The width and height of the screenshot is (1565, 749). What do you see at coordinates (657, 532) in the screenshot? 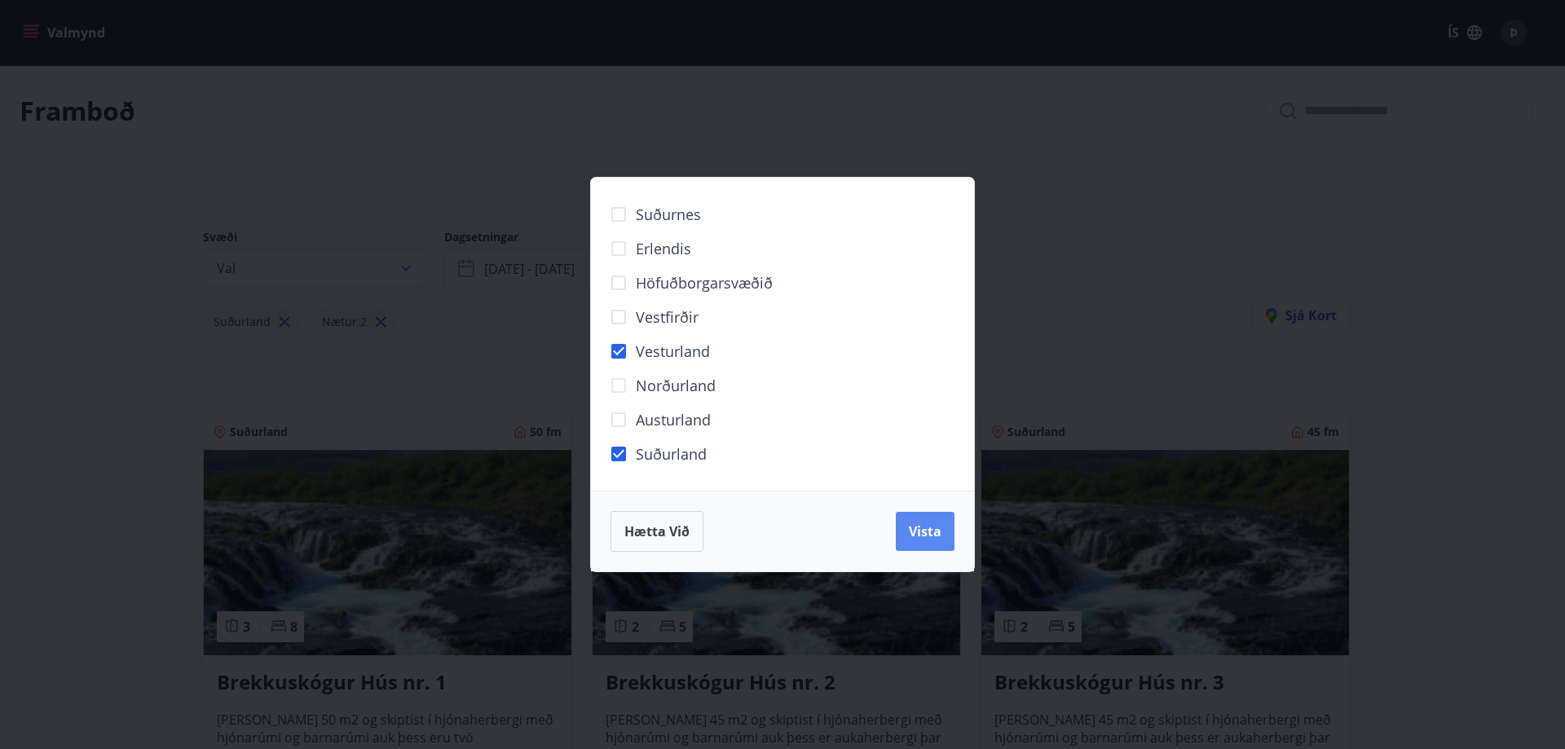
I see `button: Hætta við` at bounding box center [657, 532].